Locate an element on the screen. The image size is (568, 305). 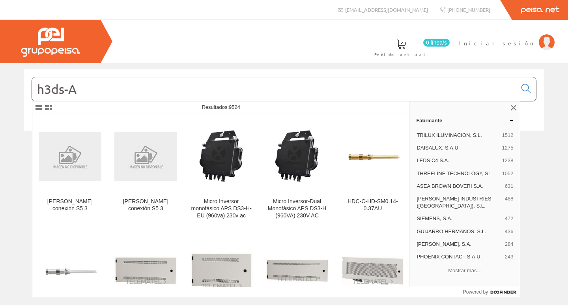
span: 1238 is located at coordinates (507, 160).